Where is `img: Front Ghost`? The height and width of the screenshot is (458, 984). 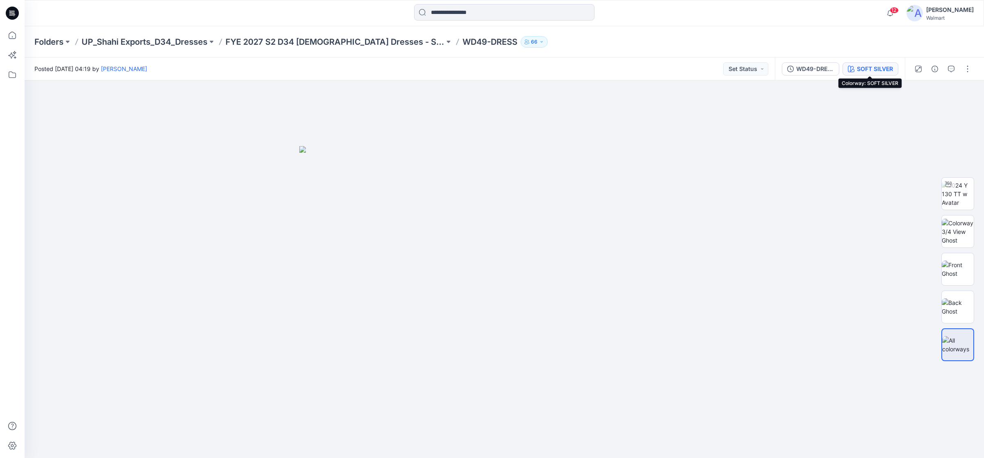 img: Front Ghost is located at coordinates (958, 269).